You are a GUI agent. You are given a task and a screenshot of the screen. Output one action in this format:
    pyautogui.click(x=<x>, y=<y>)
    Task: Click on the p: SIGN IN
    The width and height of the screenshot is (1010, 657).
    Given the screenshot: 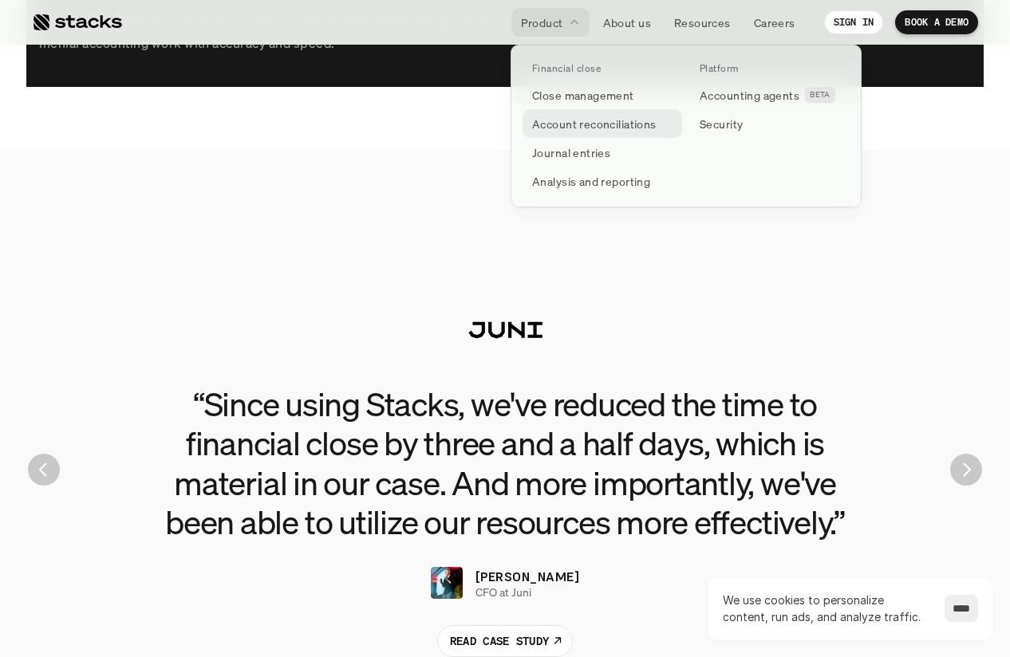 What is the action you would take?
    pyautogui.click(x=853, y=22)
    